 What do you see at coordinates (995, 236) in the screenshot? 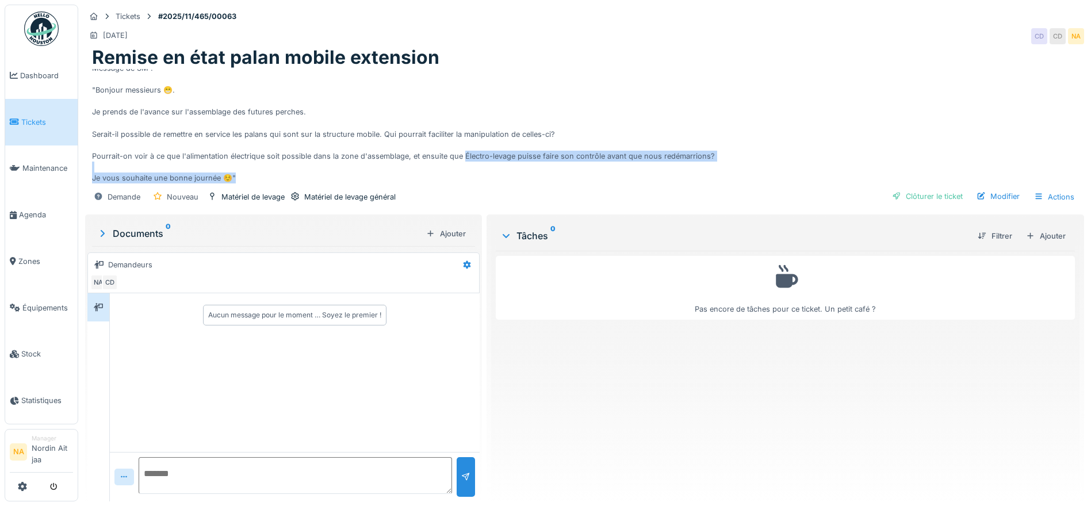
I see `div: Filtrer` at bounding box center [995, 236].